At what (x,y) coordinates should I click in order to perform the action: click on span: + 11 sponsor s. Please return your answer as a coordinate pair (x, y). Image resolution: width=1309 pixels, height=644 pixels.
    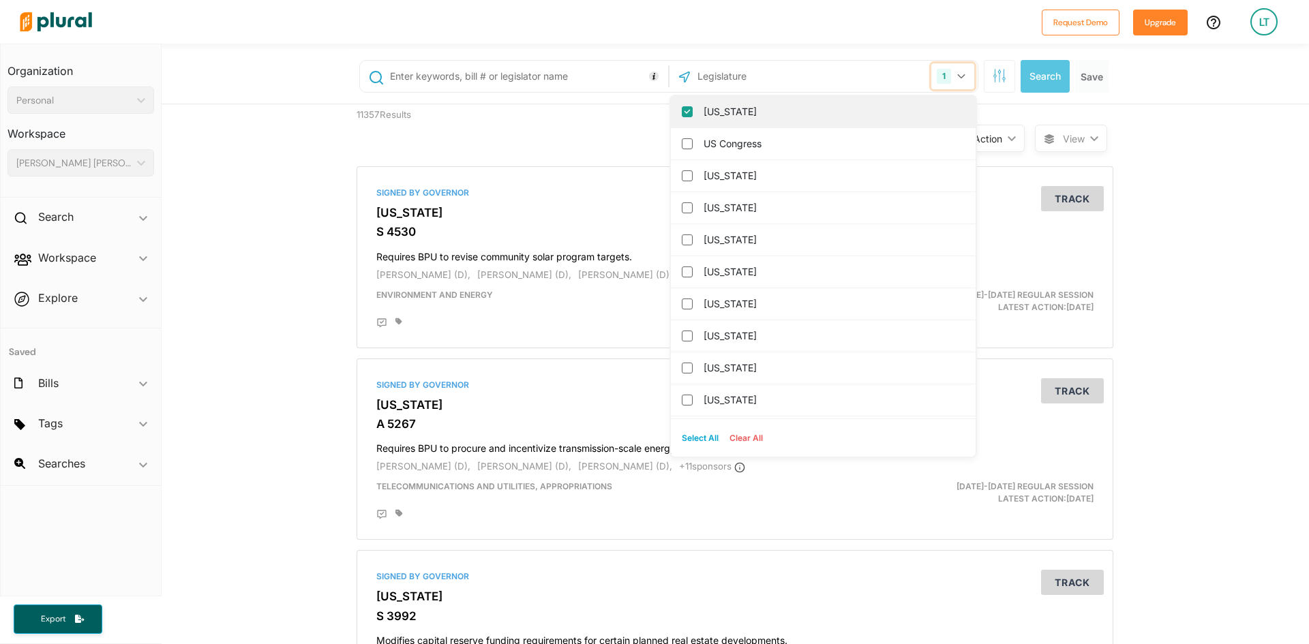
    Looking at the image, I should click on (712, 466).